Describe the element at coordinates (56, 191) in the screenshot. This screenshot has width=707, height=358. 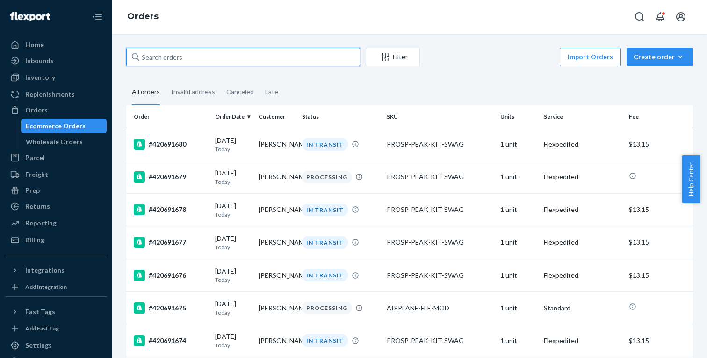
I see `a: Prep` at that location.